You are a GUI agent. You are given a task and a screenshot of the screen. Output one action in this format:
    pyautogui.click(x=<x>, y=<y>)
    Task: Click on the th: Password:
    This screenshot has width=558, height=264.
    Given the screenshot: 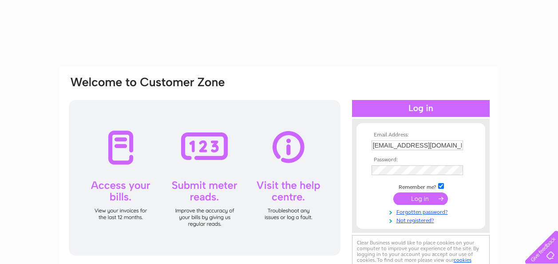 What is the action you would take?
    pyautogui.click(x=421, y=160)
    